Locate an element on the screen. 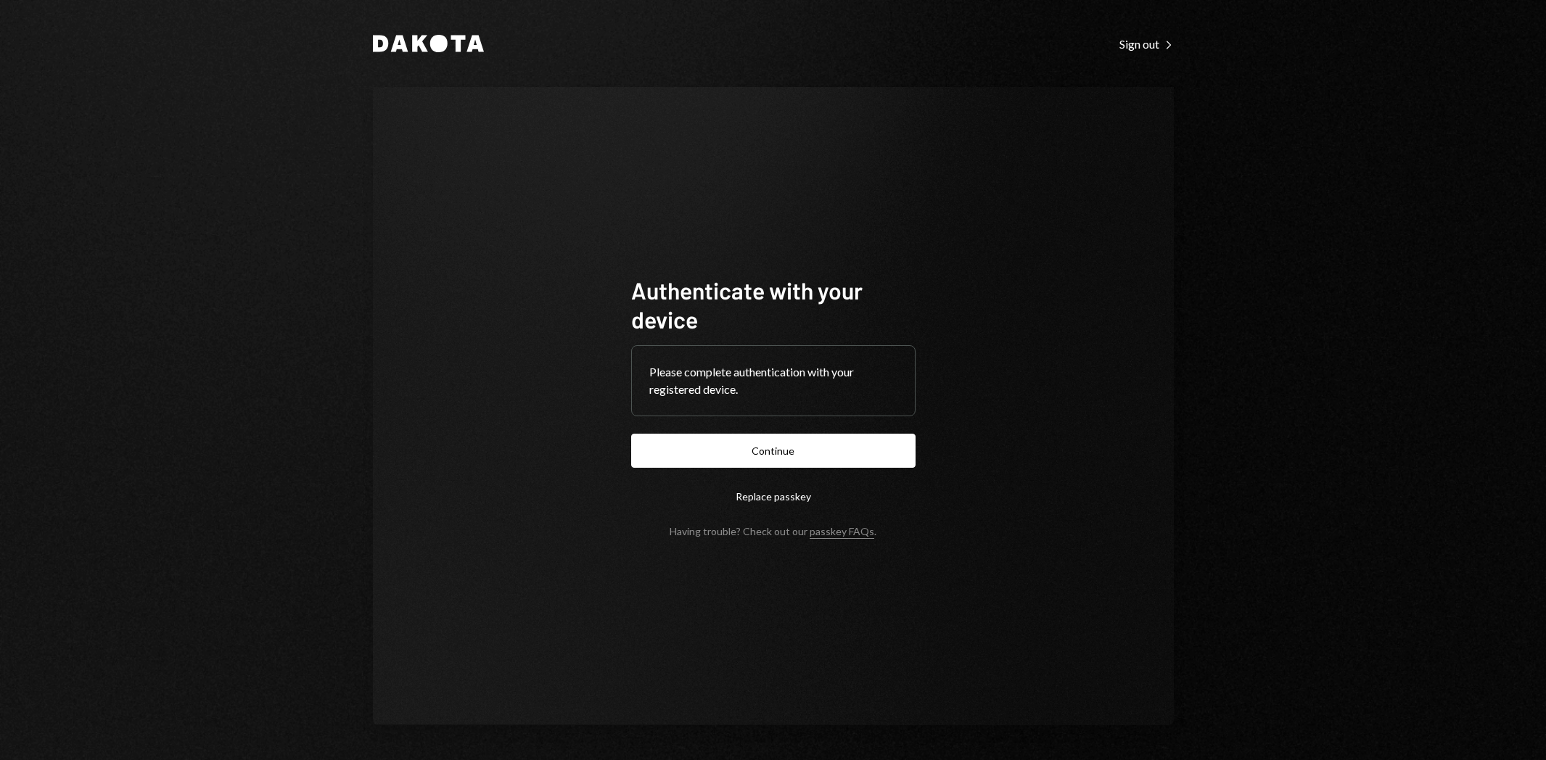 This screenshot has height=760, width=1546. button: Continue is located at coordinates (773, 450).